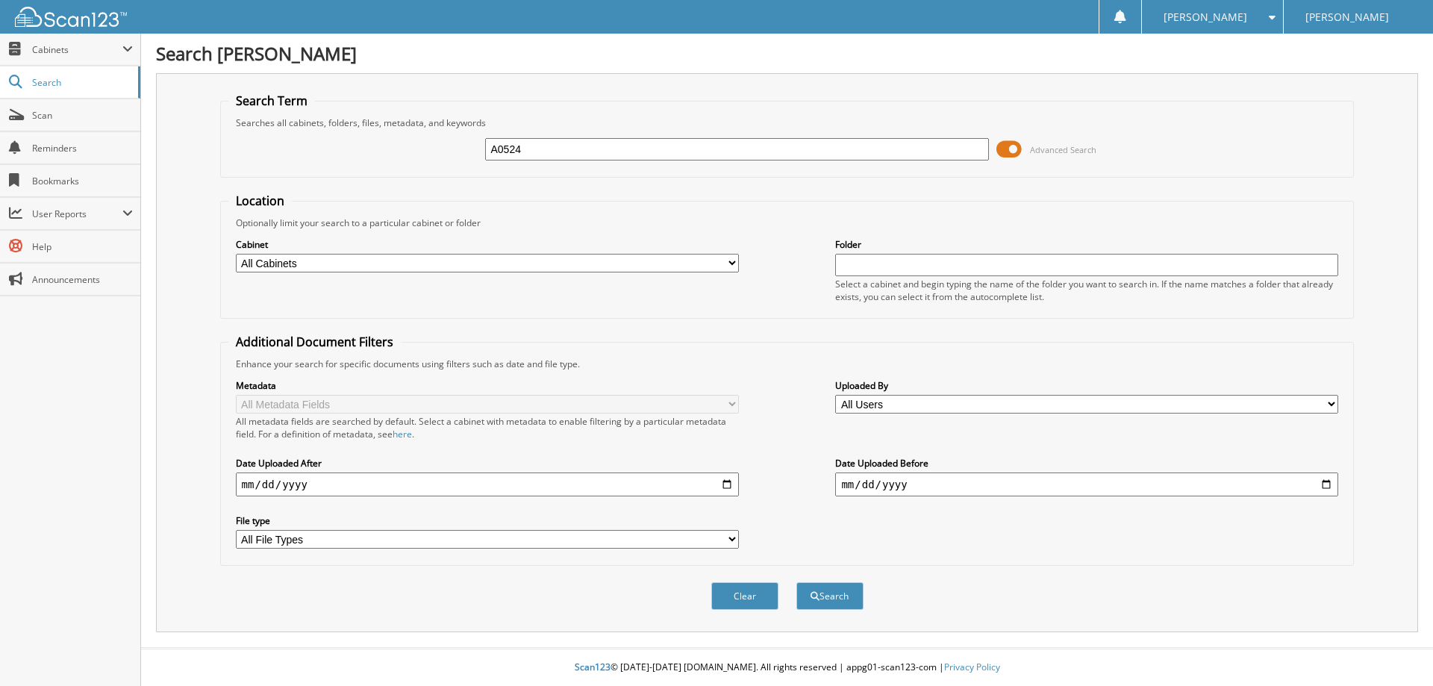 The image size is (1433, 686). What do you see at coordinates (402, 434) in the screenshot?
I see `a: here` at bounding box center [402, 434].